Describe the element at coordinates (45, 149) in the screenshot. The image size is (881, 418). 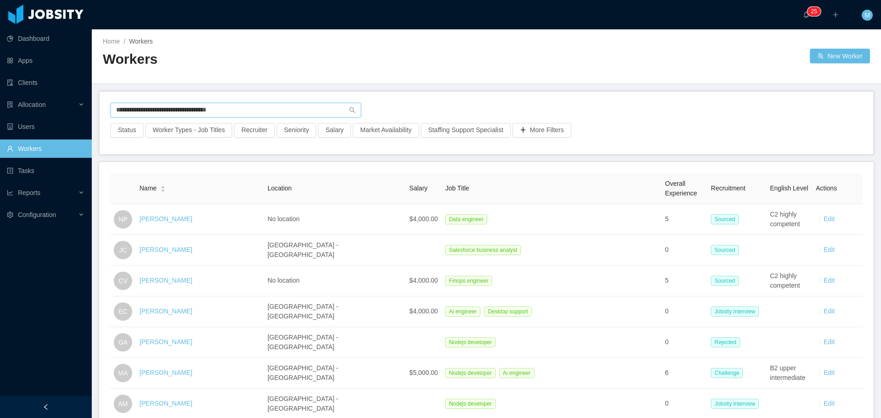
I see `a: icon: userWorkers` at that location.